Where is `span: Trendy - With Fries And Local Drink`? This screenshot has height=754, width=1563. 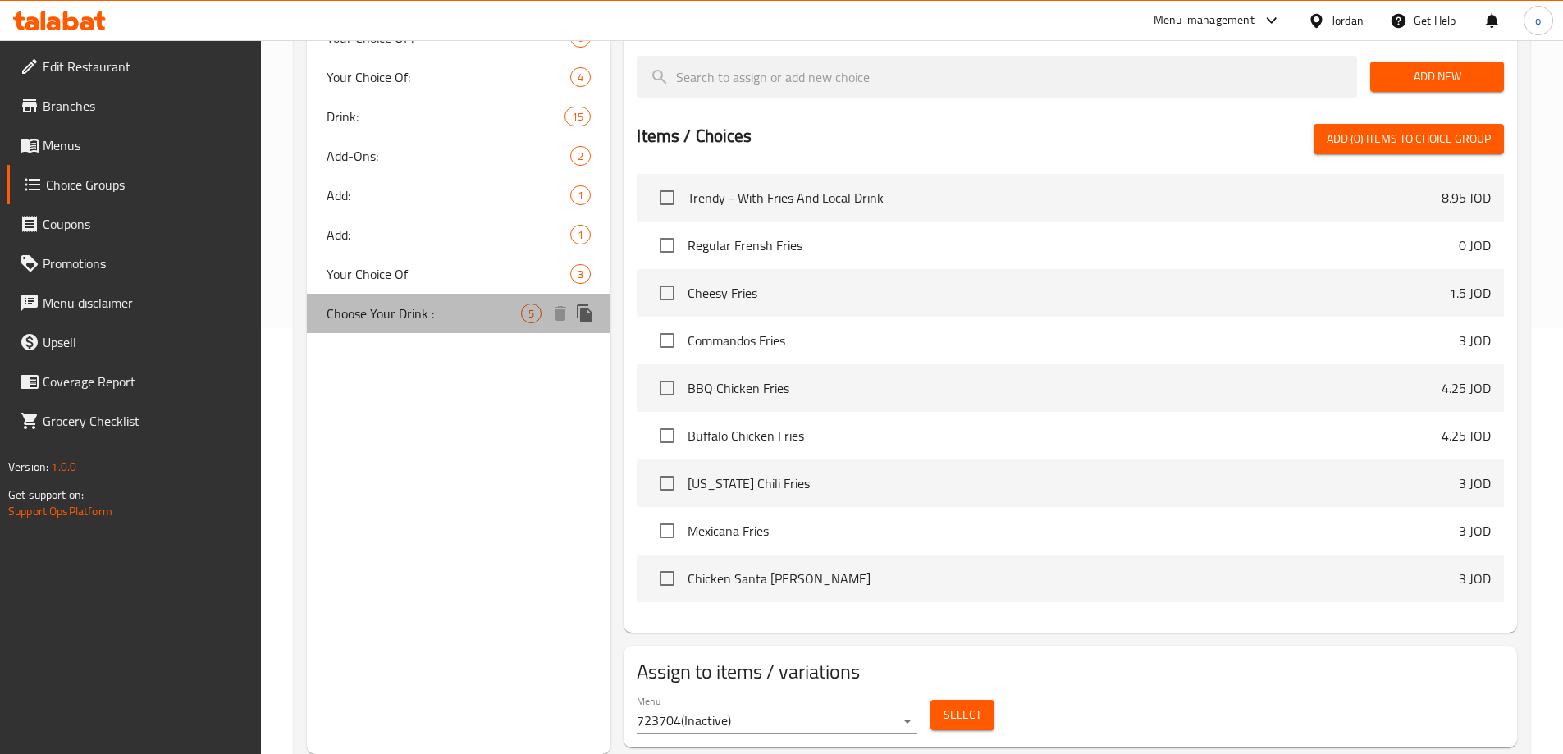 span: Trendy - With Fries And Local Drink is located at coordinates (1064, 198).